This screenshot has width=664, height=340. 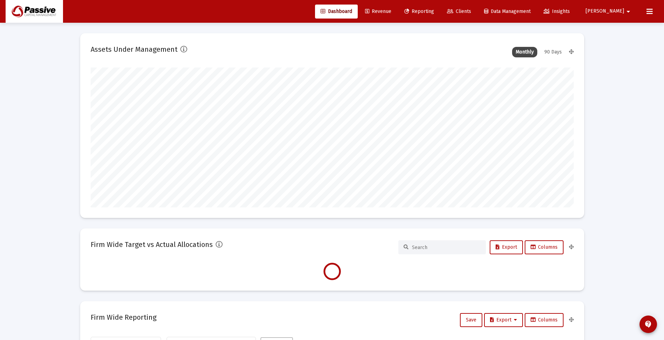 What do you see at coordinates (629, 12) in the screenshot?
I see `mat-icon: arrow_drop_down` at bounding box center [629, 12].